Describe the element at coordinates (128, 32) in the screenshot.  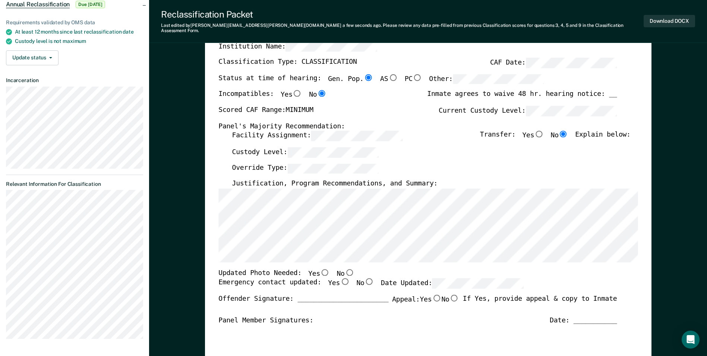
I see `span: date` at that location.